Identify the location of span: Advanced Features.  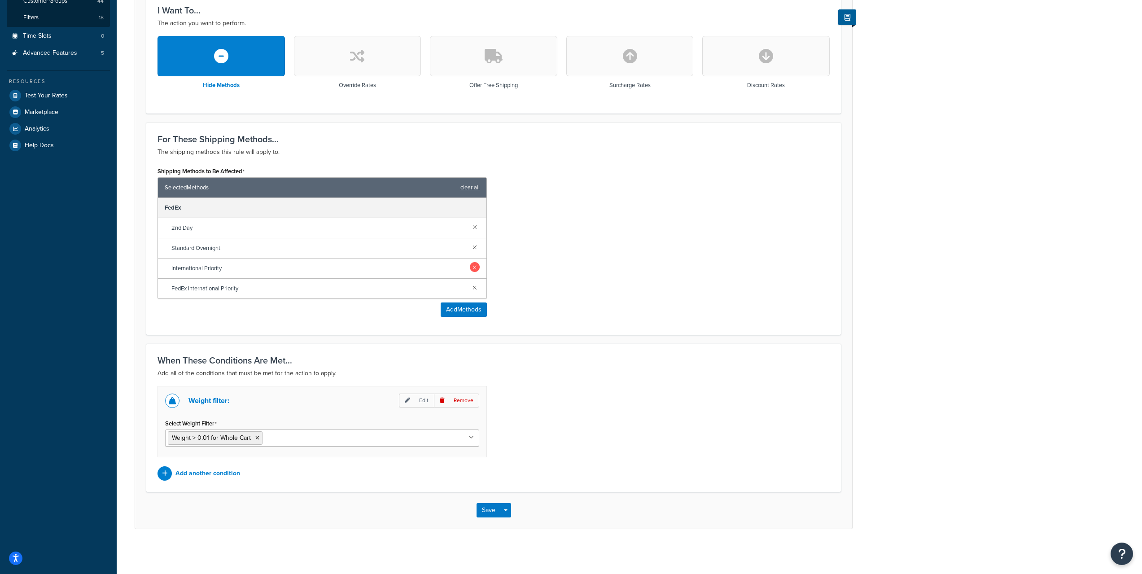
(50, 53).